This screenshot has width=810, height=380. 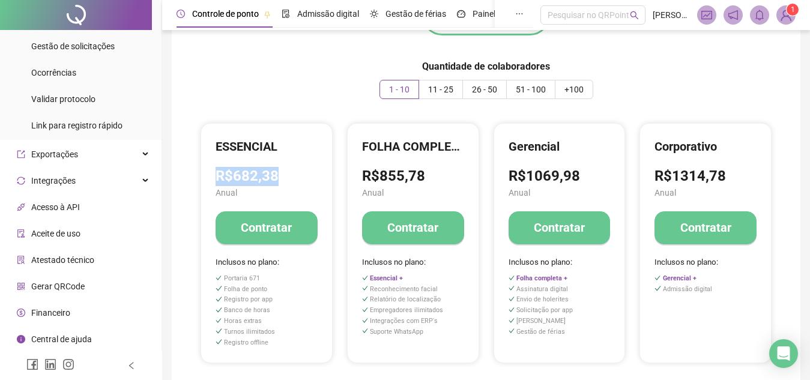 I want to click on span: Integrações, so click(x=53, y=181).